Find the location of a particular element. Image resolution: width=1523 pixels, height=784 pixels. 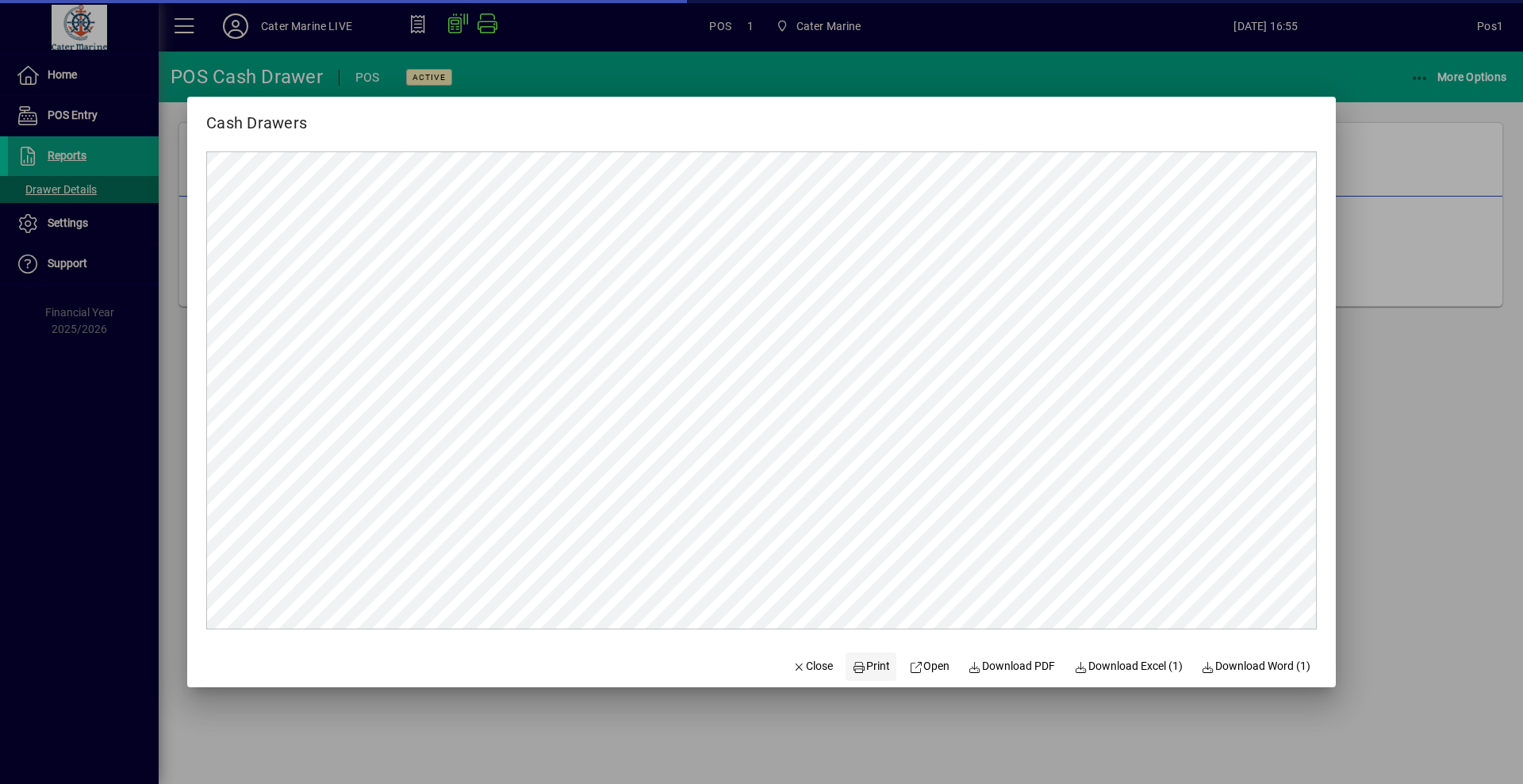

span: Print is located at coordinates (871, 666).